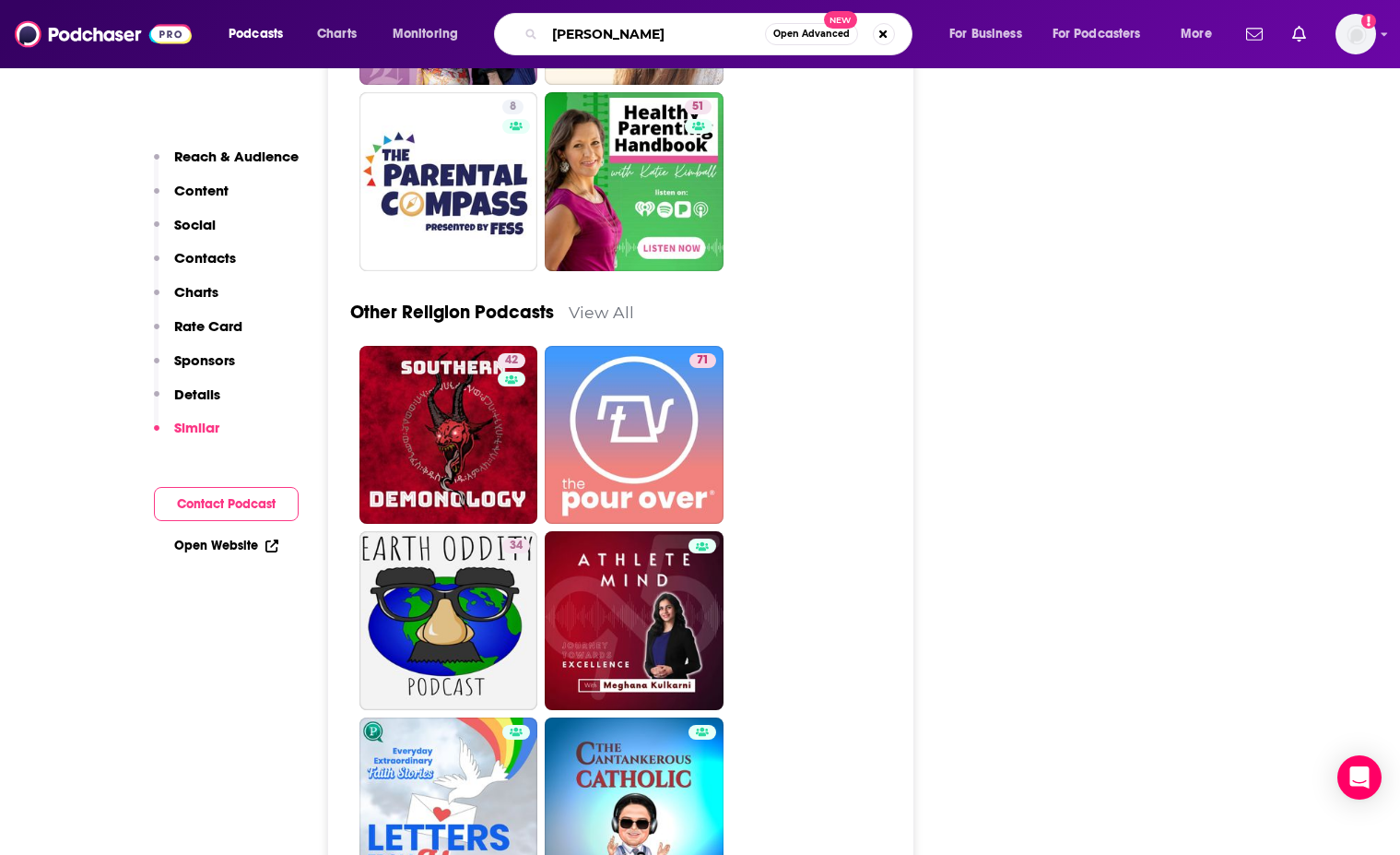  I want to click on span: Monitoring, so click(425, 34).